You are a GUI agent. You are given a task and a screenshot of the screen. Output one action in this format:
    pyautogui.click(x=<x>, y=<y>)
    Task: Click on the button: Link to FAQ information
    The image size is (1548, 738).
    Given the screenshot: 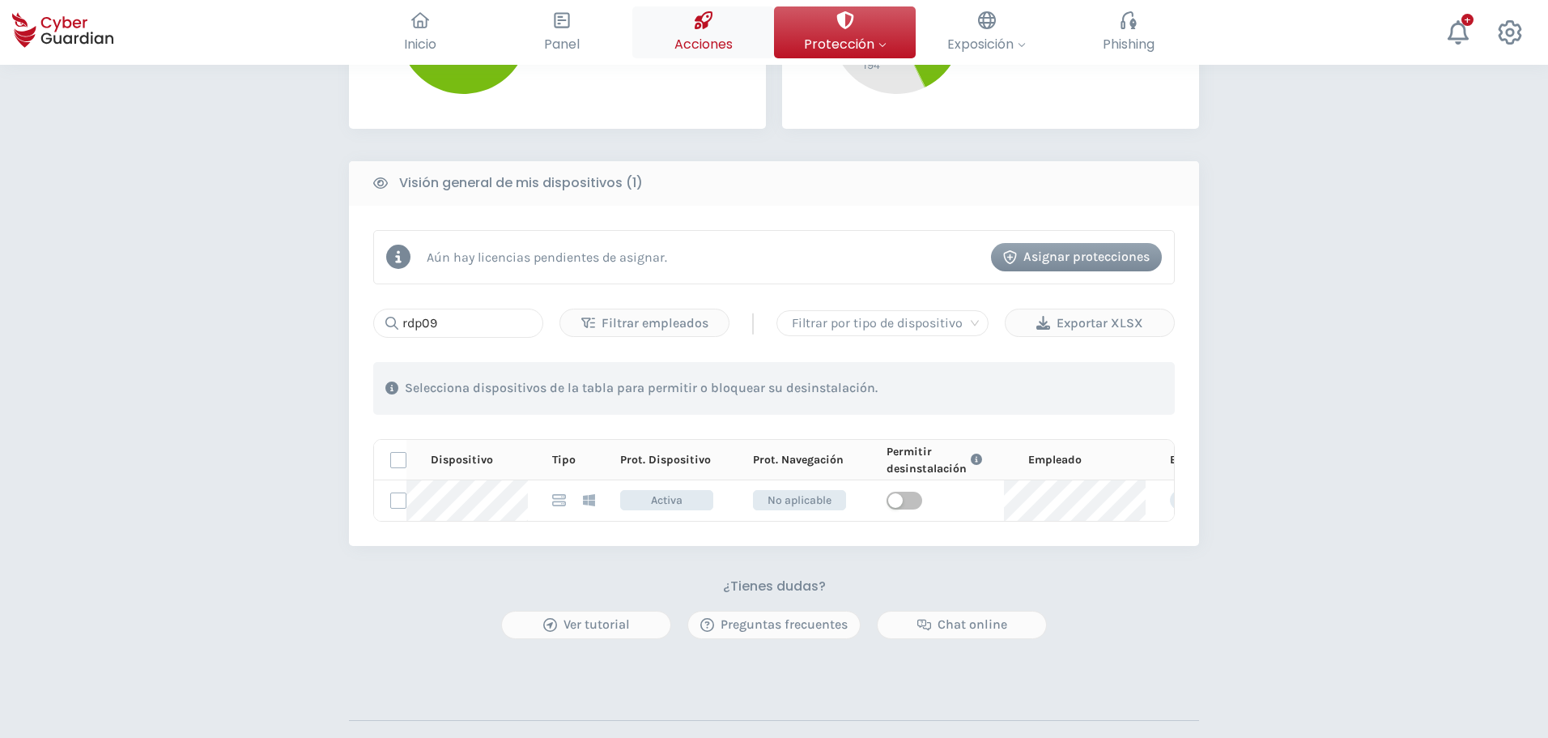 What is the action you would take?
    pyautogui.click(x=976, y=460)
    